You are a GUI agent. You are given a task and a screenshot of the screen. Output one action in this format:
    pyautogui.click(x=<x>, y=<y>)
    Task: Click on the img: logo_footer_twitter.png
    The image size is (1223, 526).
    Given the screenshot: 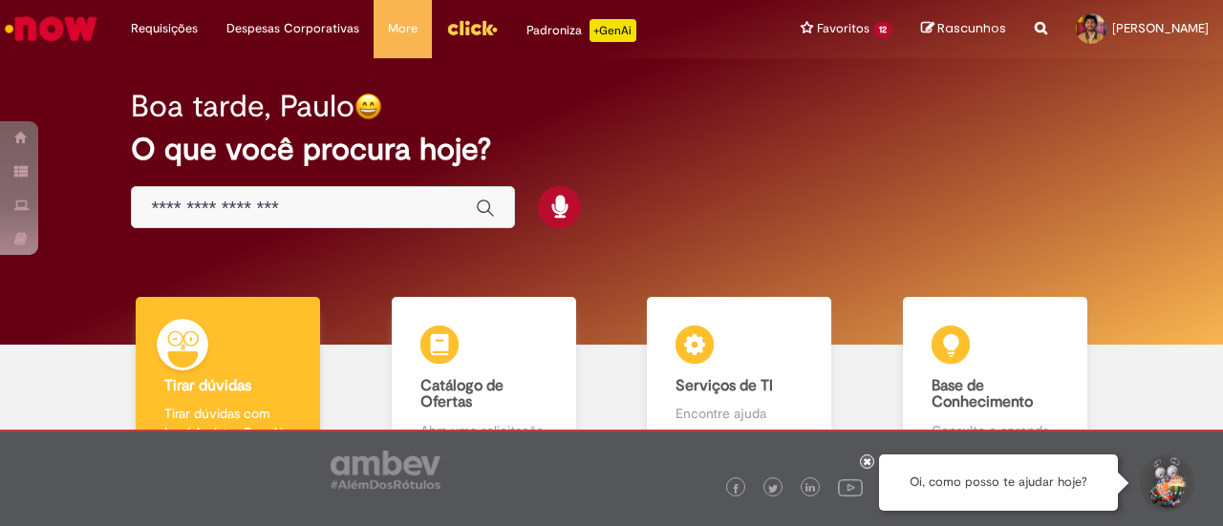 What is the action you would take?
    pyautogui.click(x=773, y=489)
    